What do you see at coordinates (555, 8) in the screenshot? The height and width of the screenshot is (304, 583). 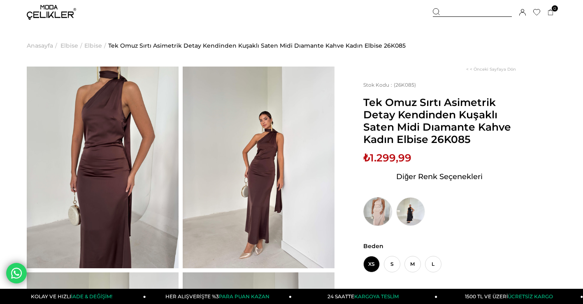 I see `span: 0` at bounding box center [555, 8].